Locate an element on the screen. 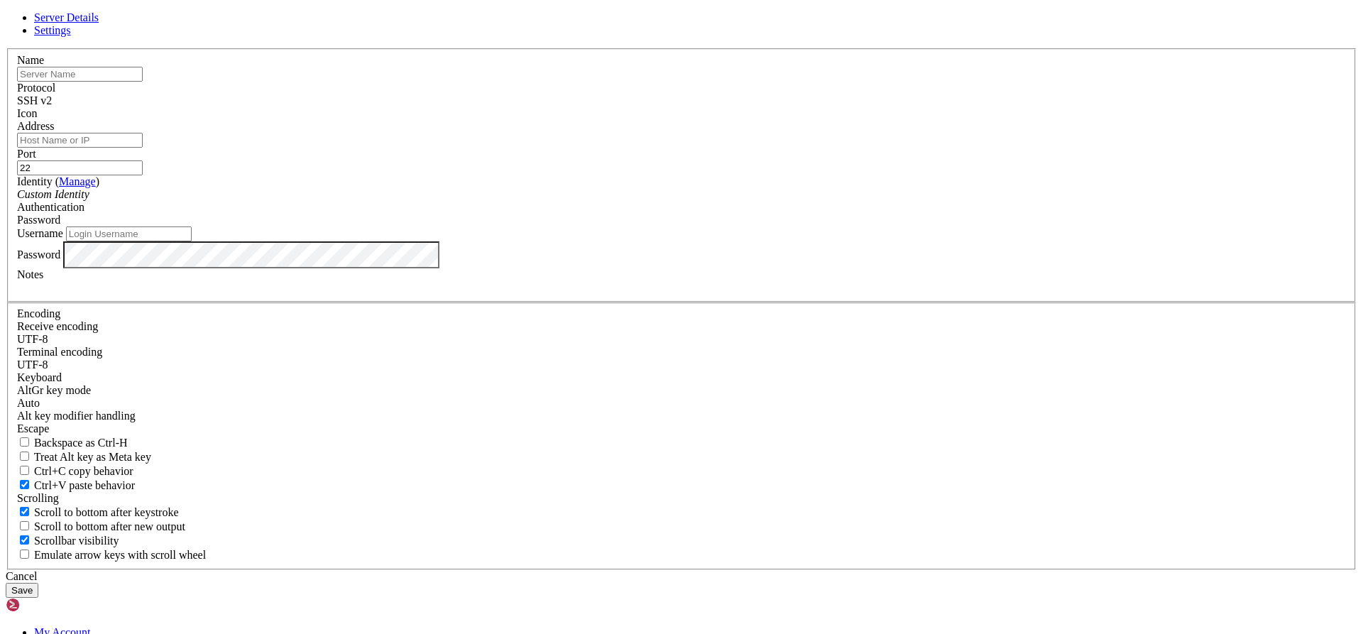  div: Escape is located at coordinates (681, 429).